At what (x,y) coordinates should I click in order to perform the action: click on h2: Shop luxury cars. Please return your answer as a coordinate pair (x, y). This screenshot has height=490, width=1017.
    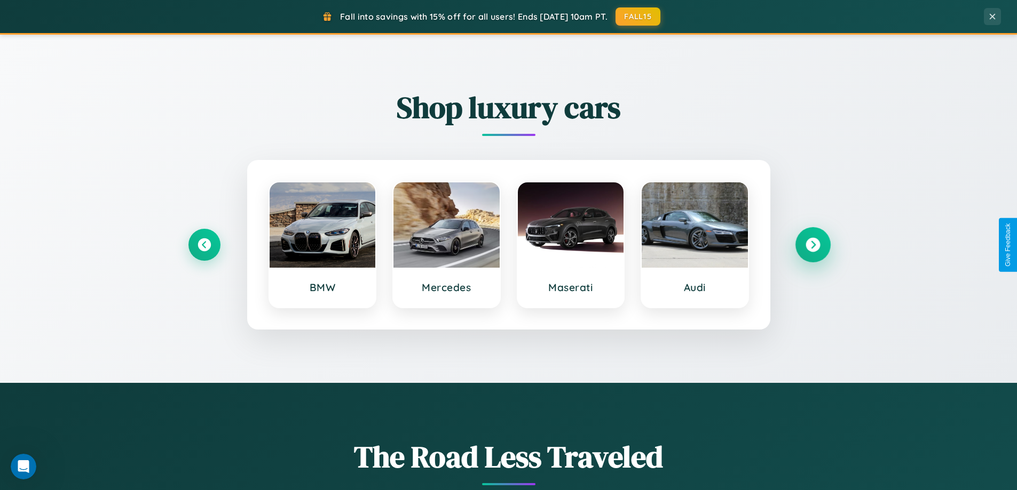
    Looking at the image, I should click on (509, 107).